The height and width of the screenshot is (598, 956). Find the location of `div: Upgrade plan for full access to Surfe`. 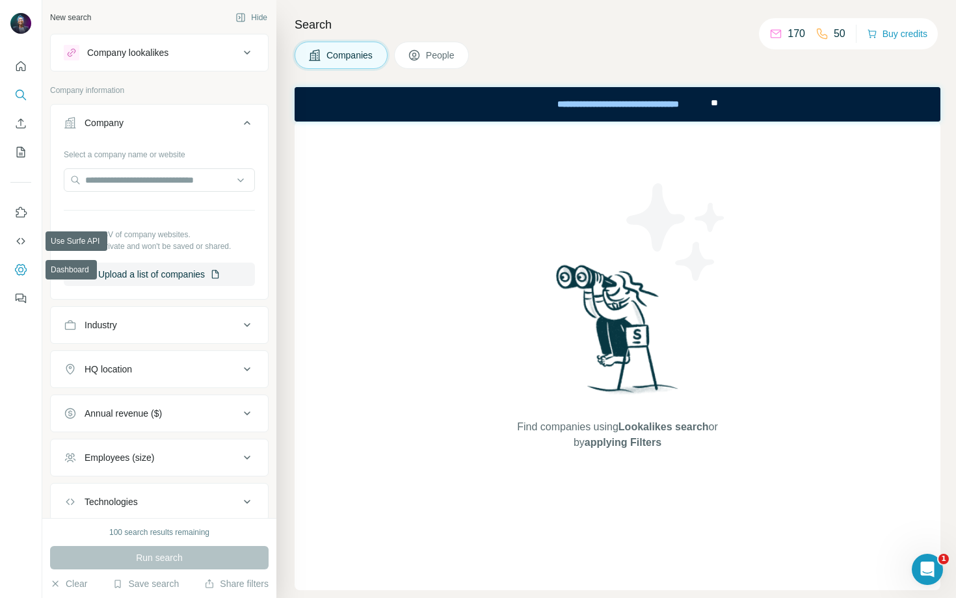

div: Upgrade plan for full access to Surfe is located at coordinates (323, 17).